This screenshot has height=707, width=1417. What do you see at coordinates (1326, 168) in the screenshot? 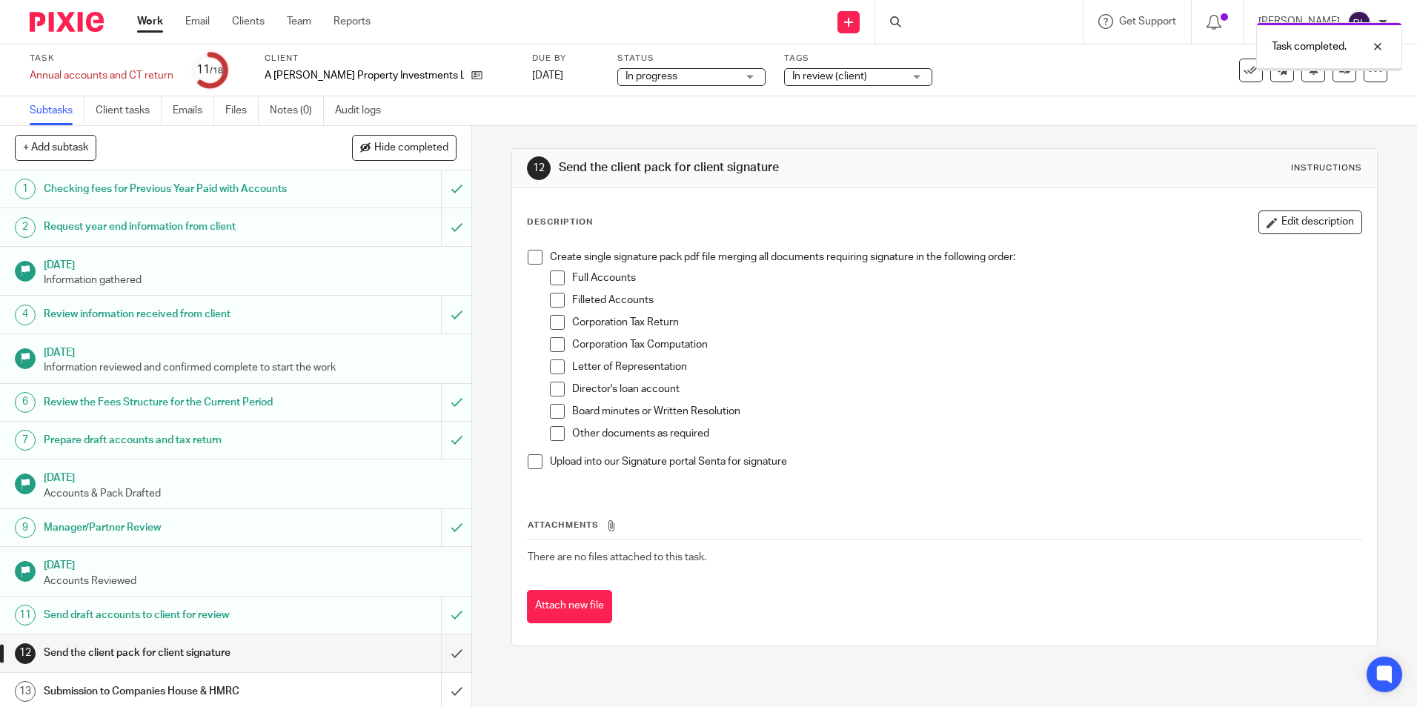
I see `div: Instructions` at bounding box center [1326, 168].